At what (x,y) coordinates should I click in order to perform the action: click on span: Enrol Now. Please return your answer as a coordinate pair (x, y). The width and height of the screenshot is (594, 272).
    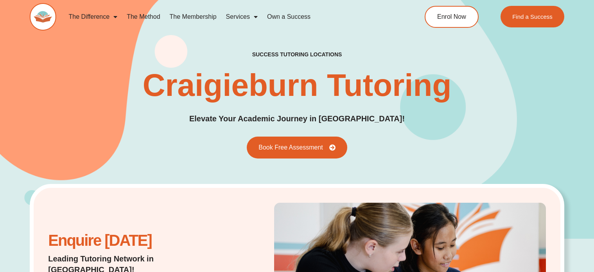
    Looking at the image, I should click on (451, 17).